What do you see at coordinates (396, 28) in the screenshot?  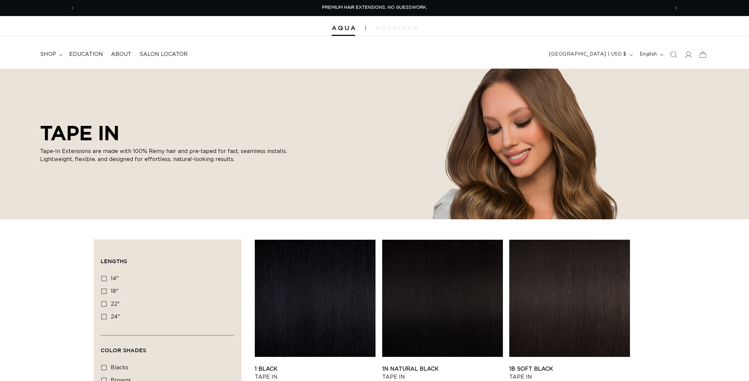 I see `img: aqualyna.com` at bounding box center [396, 28].